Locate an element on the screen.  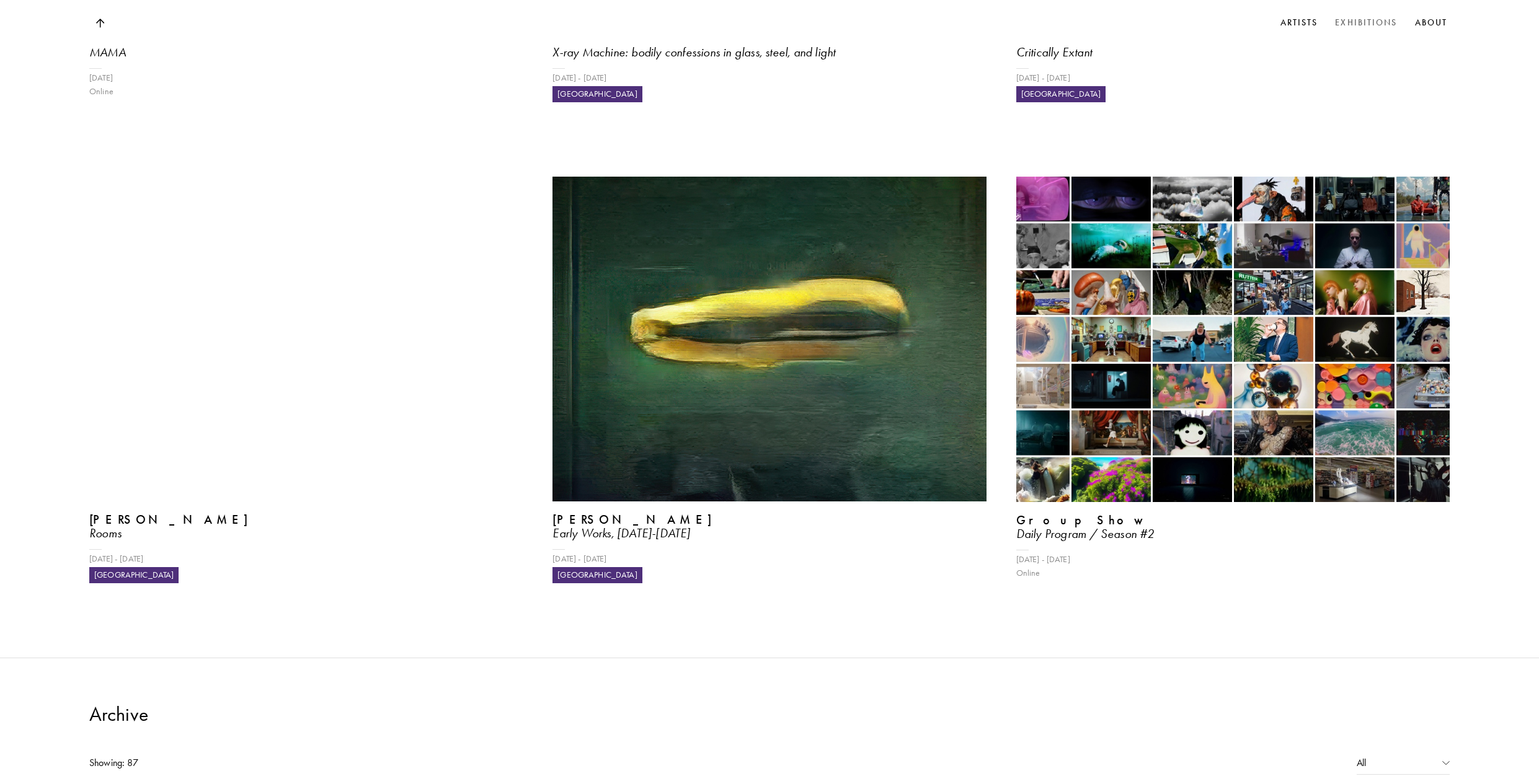
b: Group Show is located at coordinates (1082, 520).